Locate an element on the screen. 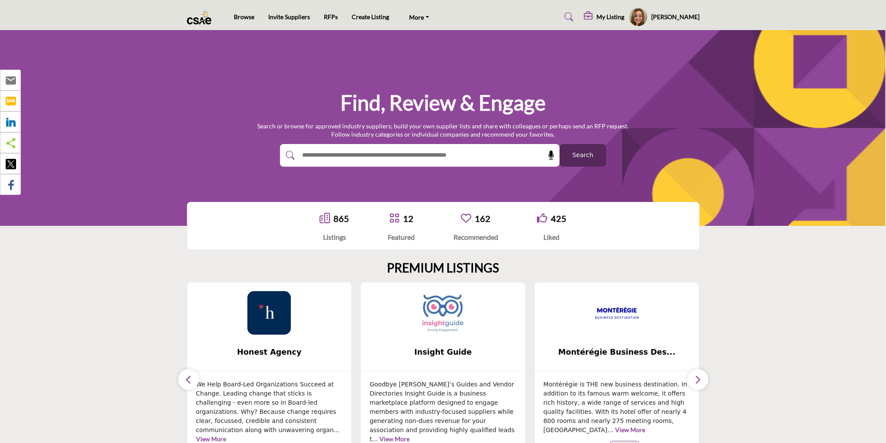 This screenshot has width=886, height=443. i: Go to Liked is located at coordinates (542, 218).